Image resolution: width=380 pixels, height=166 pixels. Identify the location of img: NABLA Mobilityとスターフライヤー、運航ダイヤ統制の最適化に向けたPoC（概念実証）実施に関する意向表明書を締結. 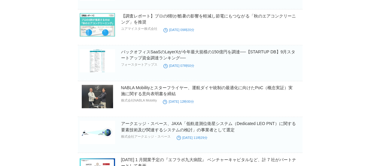
(97, 96).